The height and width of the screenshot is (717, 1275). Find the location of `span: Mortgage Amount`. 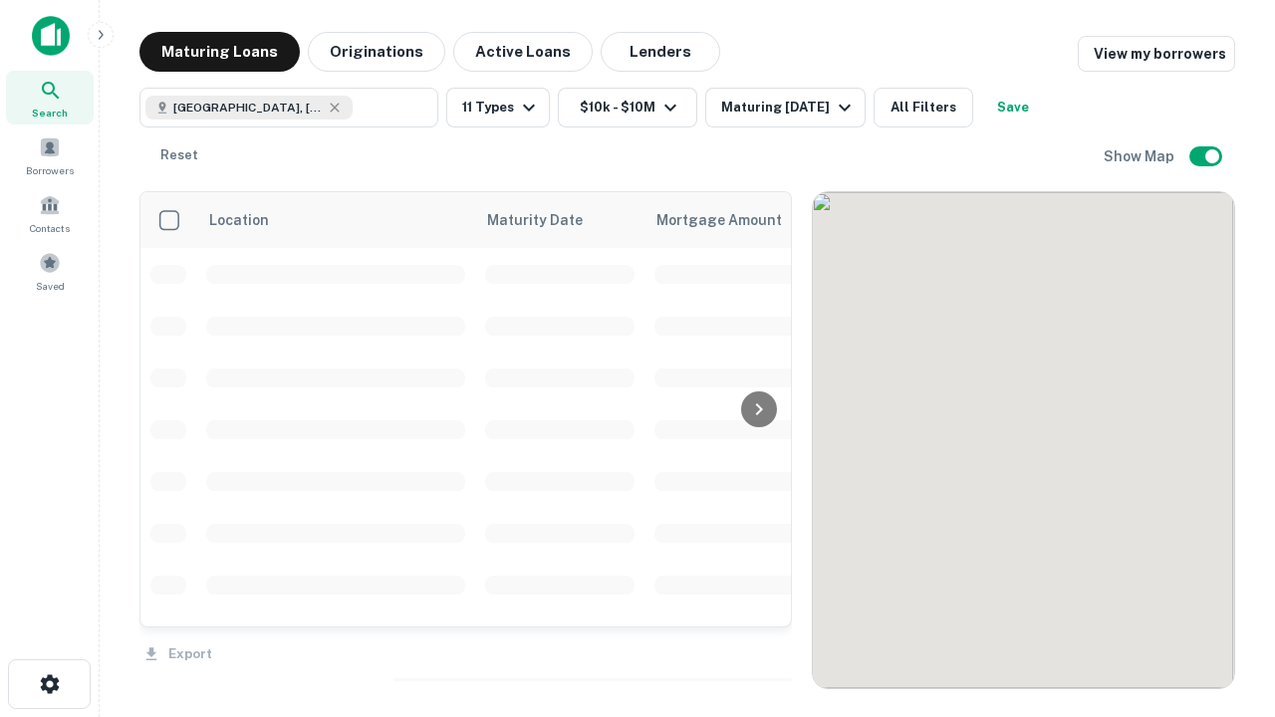

span: Mortgage Amount is located at coordinates (732, 220).